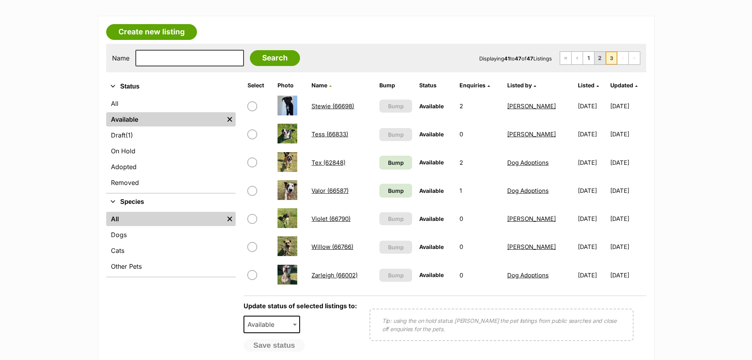  What do you see at coordinates (475, 85) in the screenshot?
I see `a: Enquiries` at bounding box center [475, 85].